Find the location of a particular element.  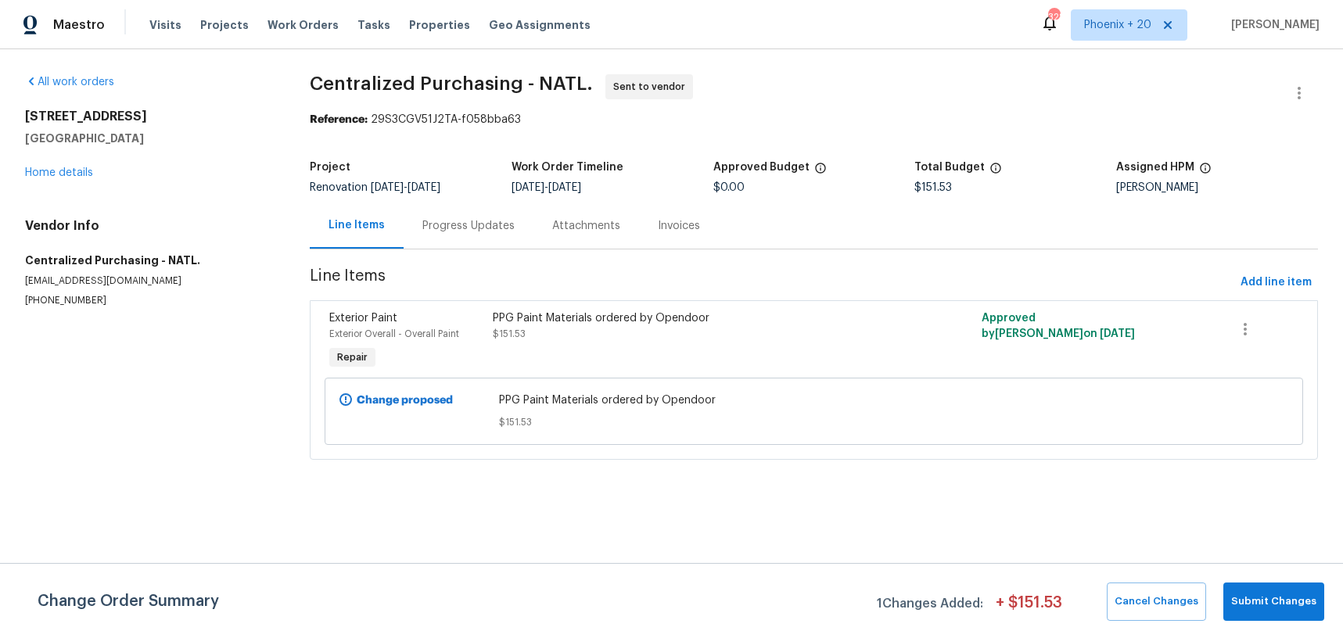

span: Renovation is located at coordinates (375, 188).